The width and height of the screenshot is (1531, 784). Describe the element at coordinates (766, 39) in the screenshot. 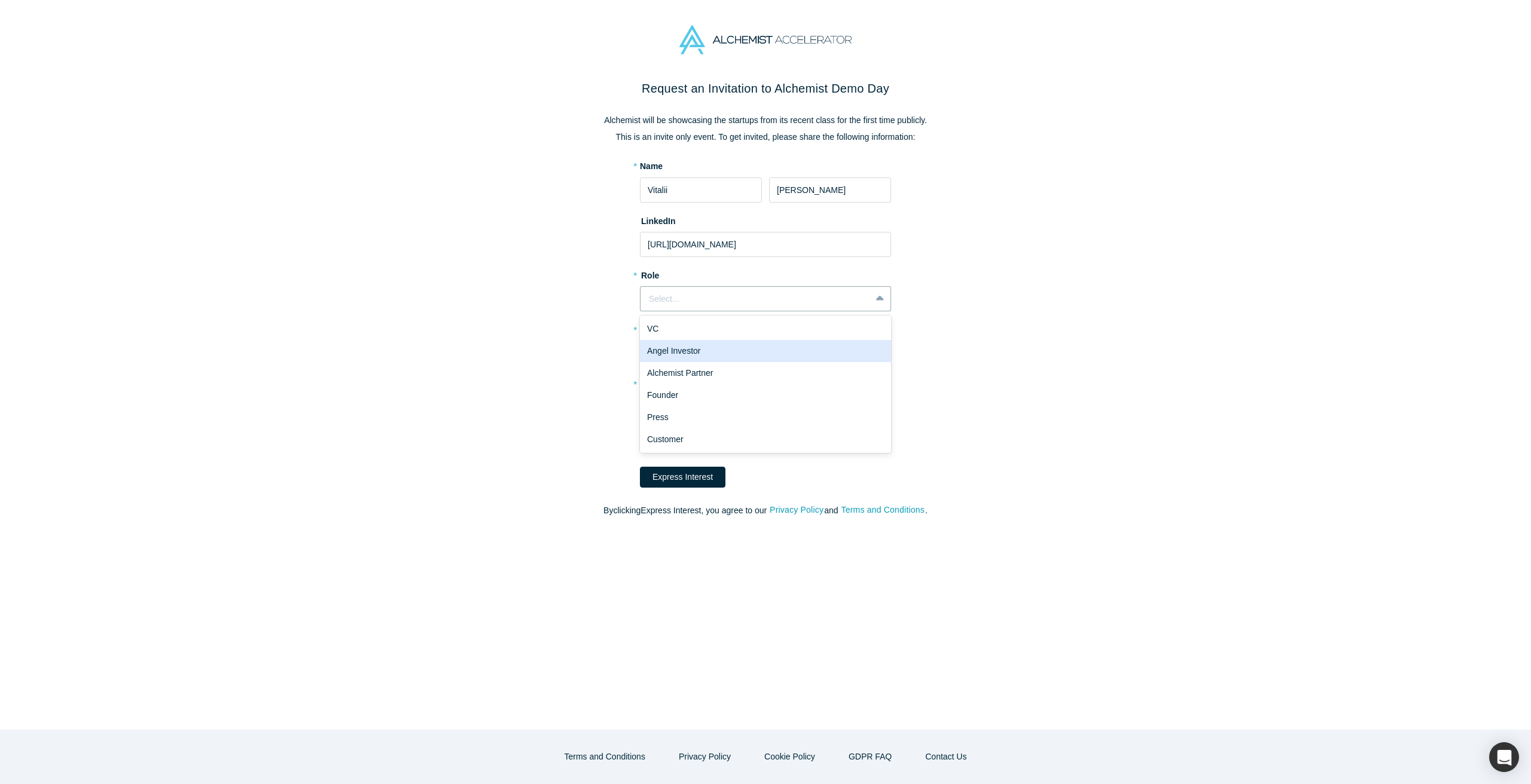

I see `img: Alchemist Accelerator Logo` at that location.